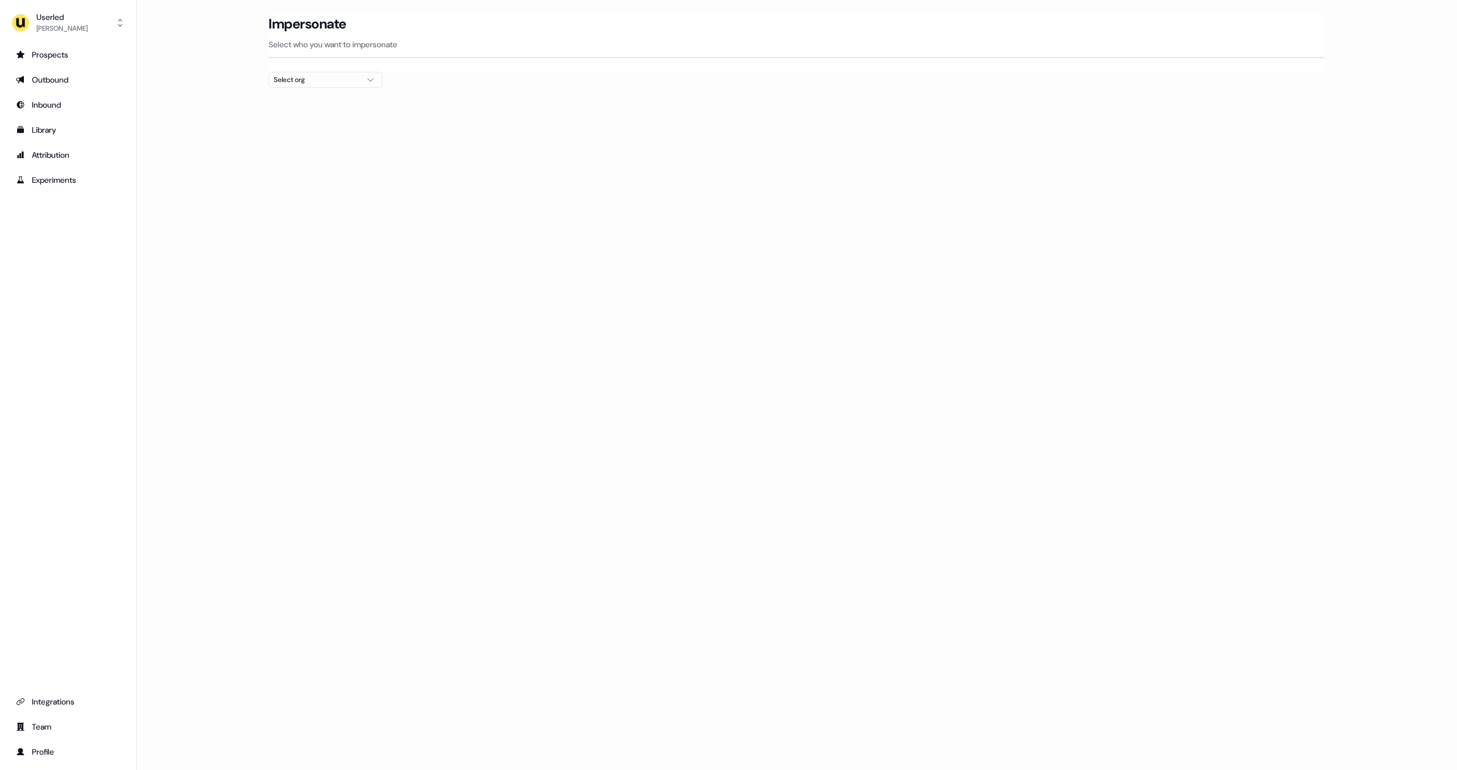 This screenshot has height=770, width=1457. Describe the element at coordinates (316, 80) in the screenshot. I see `div: Select org` at that location.